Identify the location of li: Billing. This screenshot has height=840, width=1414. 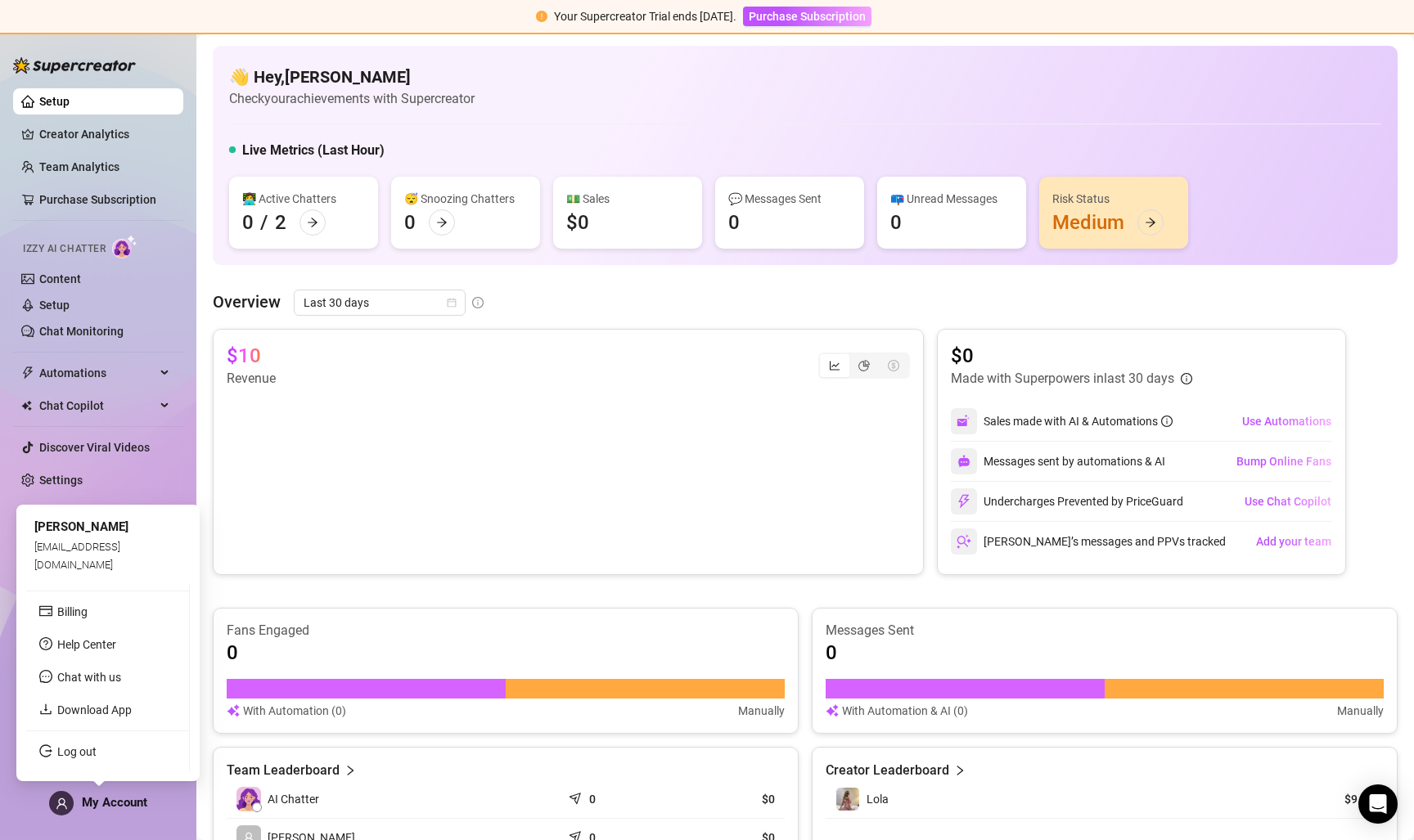
(107, 612).